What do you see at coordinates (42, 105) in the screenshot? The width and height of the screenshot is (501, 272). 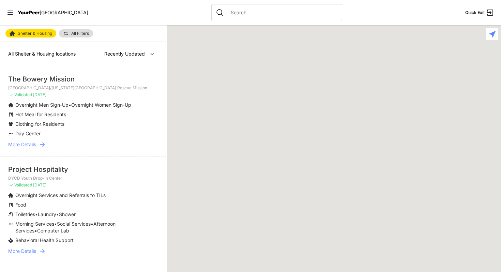 I see `span: Overnight Men Sign-Up` at bounding box center [42, 105].